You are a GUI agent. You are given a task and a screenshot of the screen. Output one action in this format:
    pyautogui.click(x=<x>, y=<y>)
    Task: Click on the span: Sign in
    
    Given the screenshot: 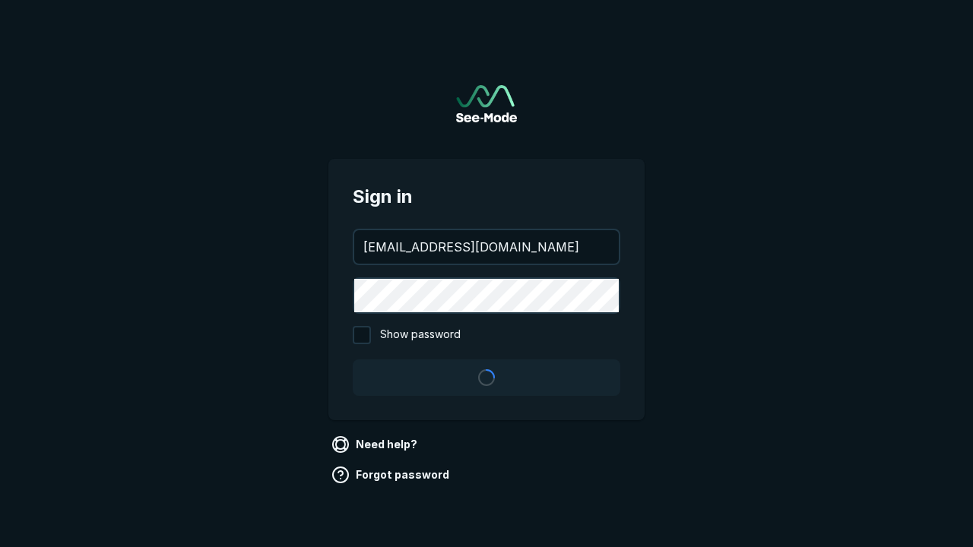 What is the action you would take?
    pyautogui.click(x=487, y=197)
    